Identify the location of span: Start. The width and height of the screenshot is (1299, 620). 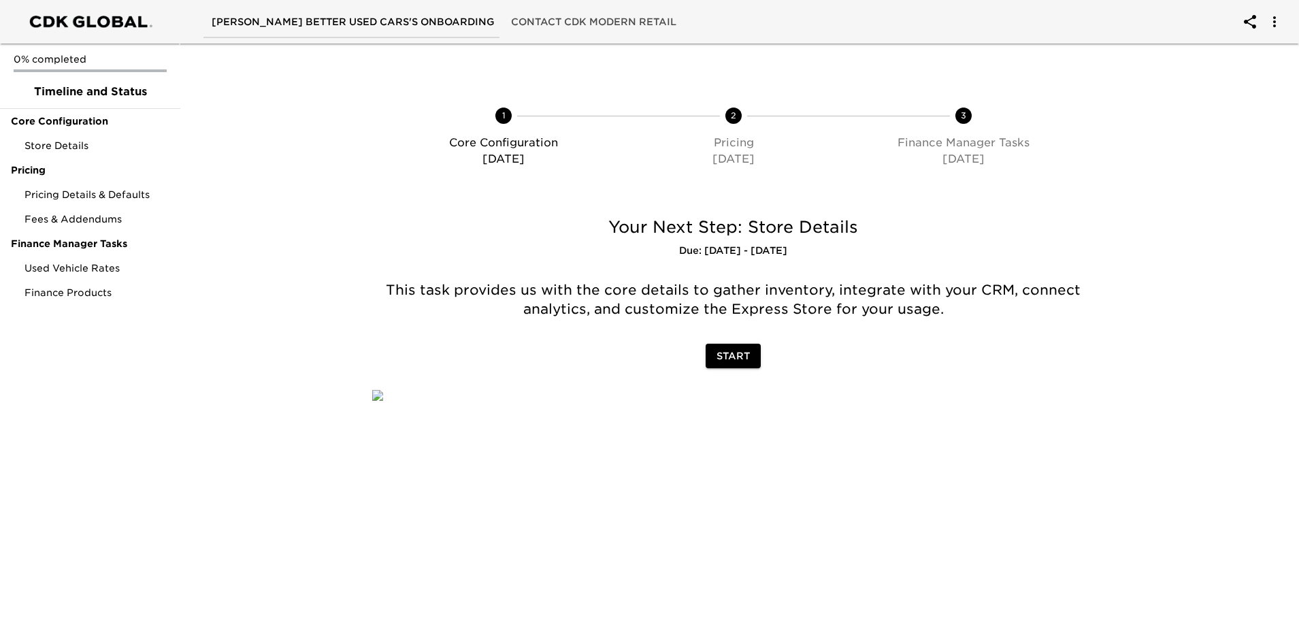
(733, 356).